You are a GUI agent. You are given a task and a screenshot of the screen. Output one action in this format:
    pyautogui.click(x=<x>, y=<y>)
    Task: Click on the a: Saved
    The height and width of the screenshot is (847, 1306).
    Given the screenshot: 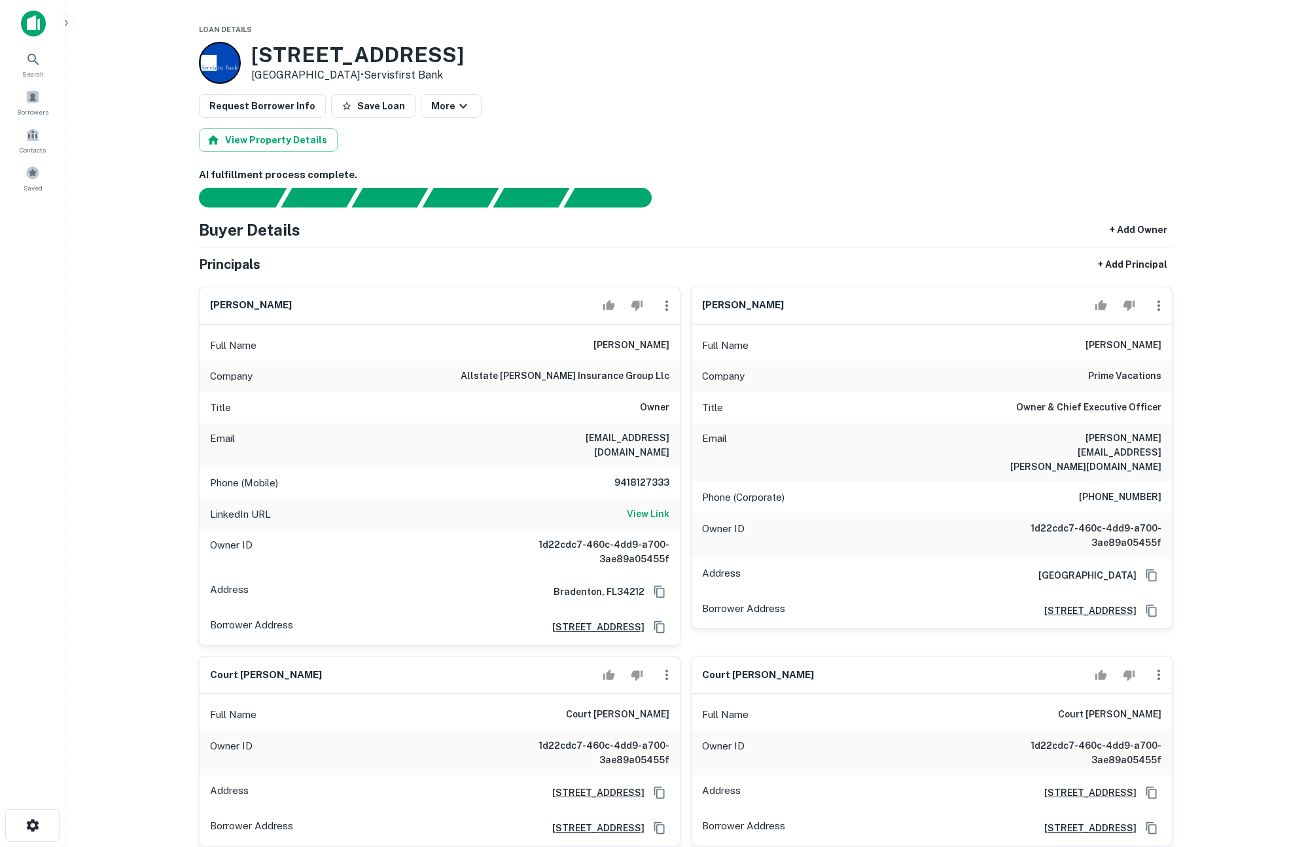 What is the action you would take?
    pyautogui.click(x=33, y=178)
    